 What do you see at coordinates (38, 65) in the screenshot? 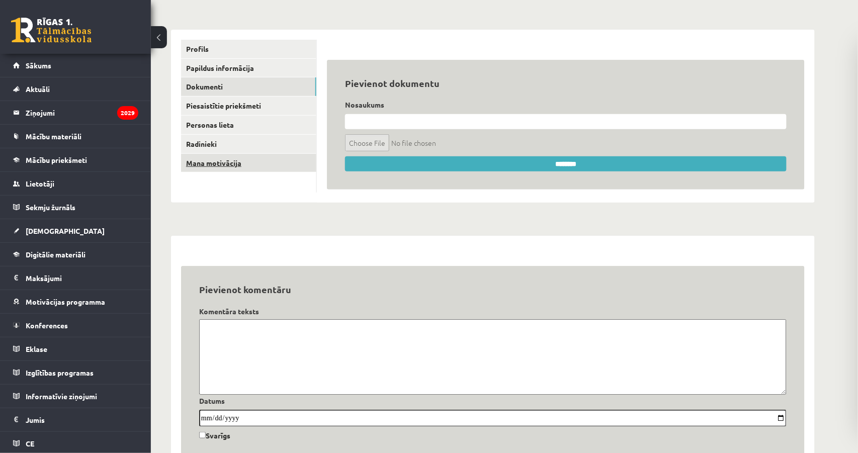
I see `span: Sākums` at bounding box center [38, 65].